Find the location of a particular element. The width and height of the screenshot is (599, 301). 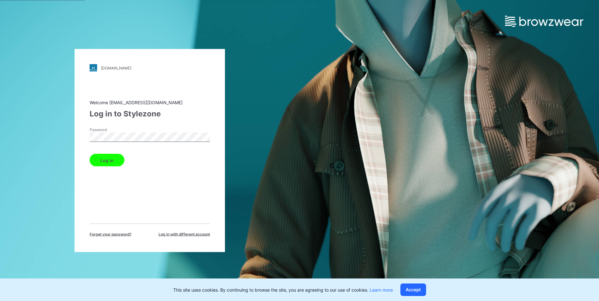

span: Forget your password? is located at coordinates (111, 235).